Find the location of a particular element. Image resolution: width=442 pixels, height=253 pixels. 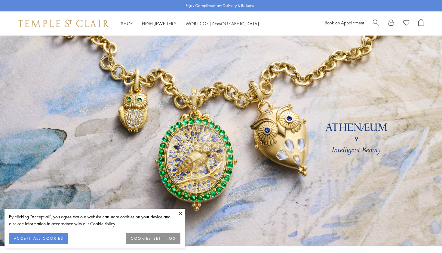

img: Temple St. Clair is located at coordinates (63, 23).